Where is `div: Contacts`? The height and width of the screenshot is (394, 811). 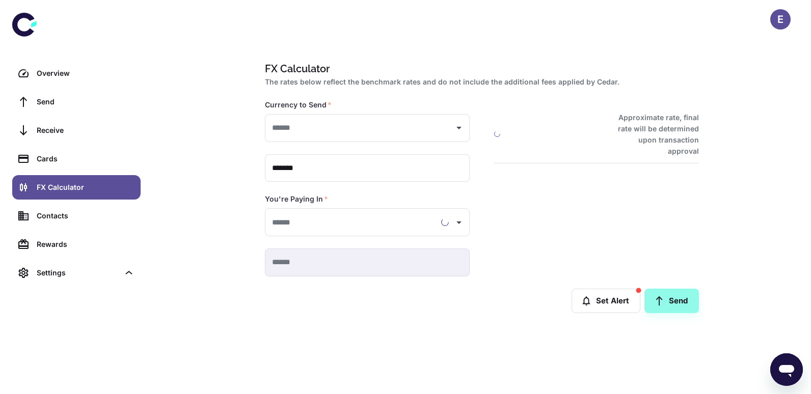
div: Contacts is located at coordinates (86, 216).